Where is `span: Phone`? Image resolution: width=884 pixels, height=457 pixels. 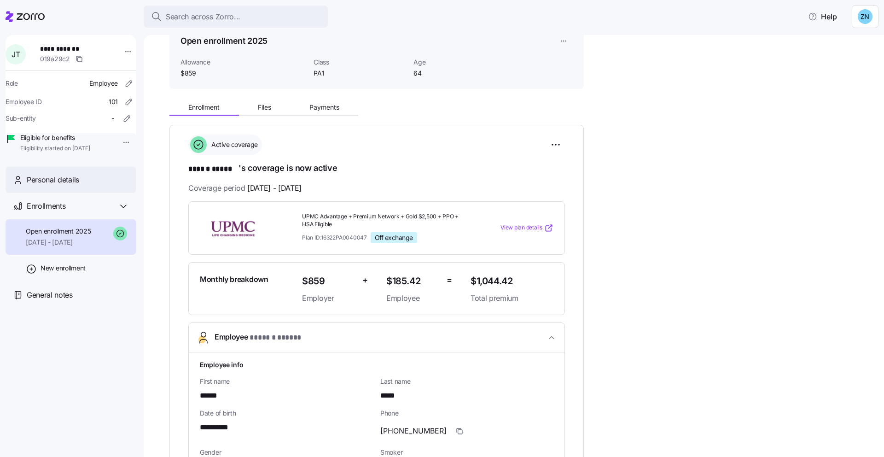
span: Phone is located at coordinates (467, 413).